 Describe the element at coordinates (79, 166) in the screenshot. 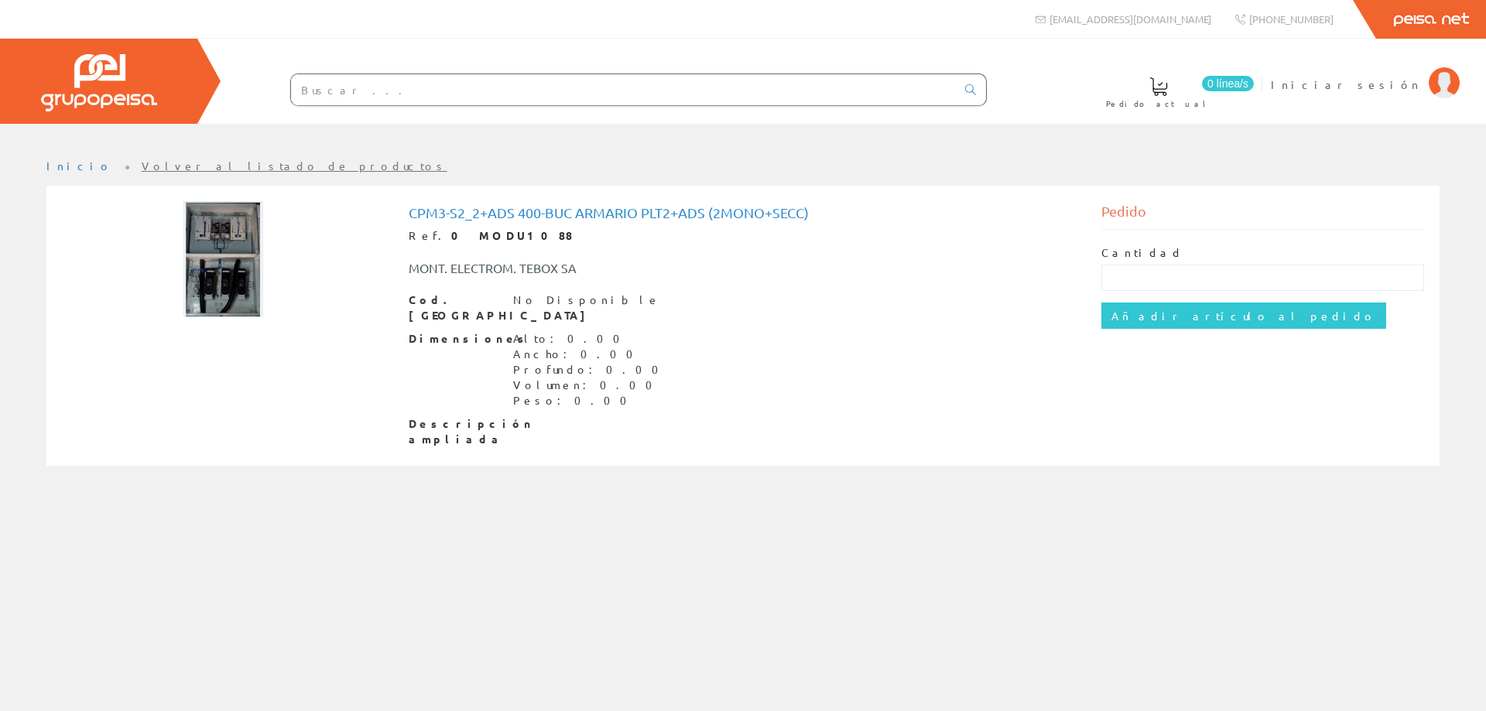

I see `a: Inicio` at that location.